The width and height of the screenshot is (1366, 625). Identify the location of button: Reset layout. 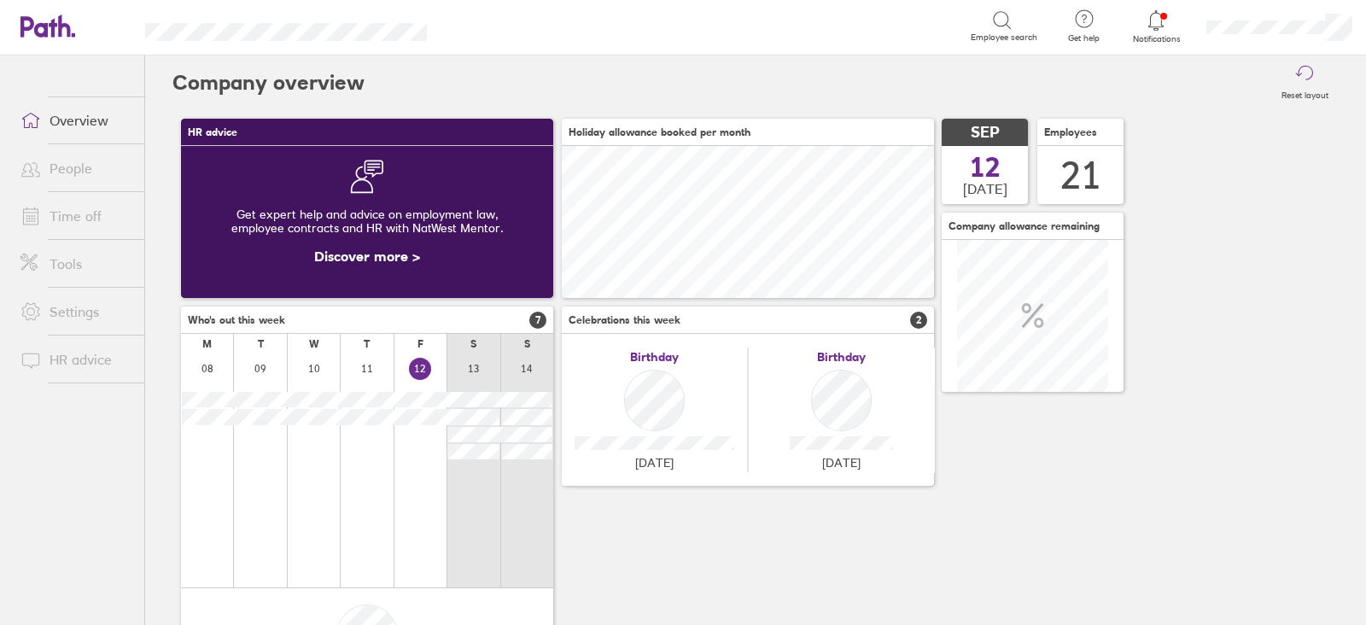
(1305, 83).